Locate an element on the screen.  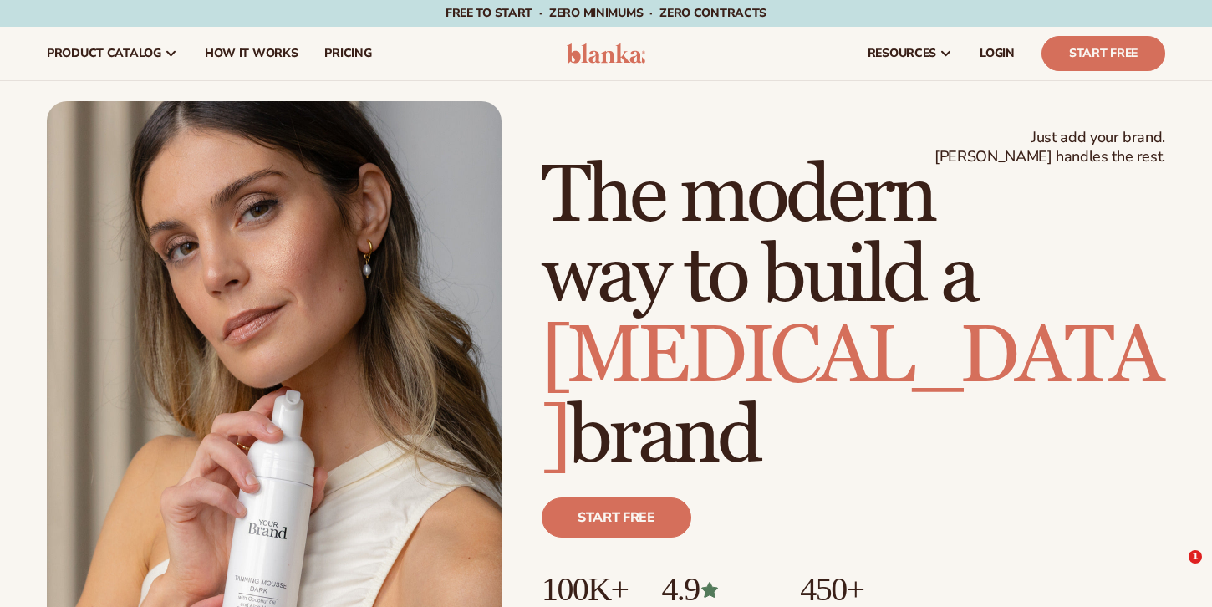
span: product catalog is located at coordinates (104, 53).